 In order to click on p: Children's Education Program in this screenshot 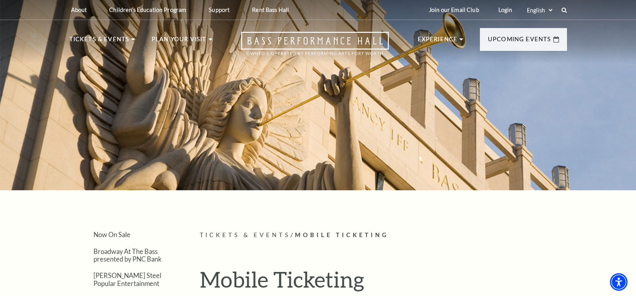, I will do `click(148, 10)`.